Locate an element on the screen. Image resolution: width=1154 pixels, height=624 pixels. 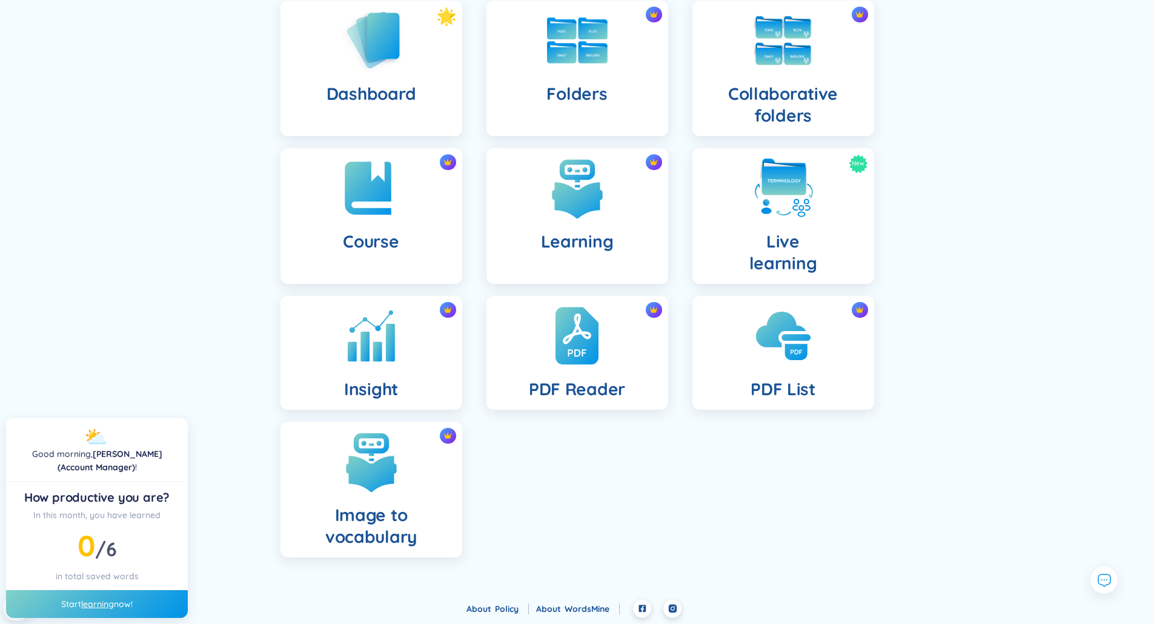
h4: Live learning is located at coordinates (783, 253).